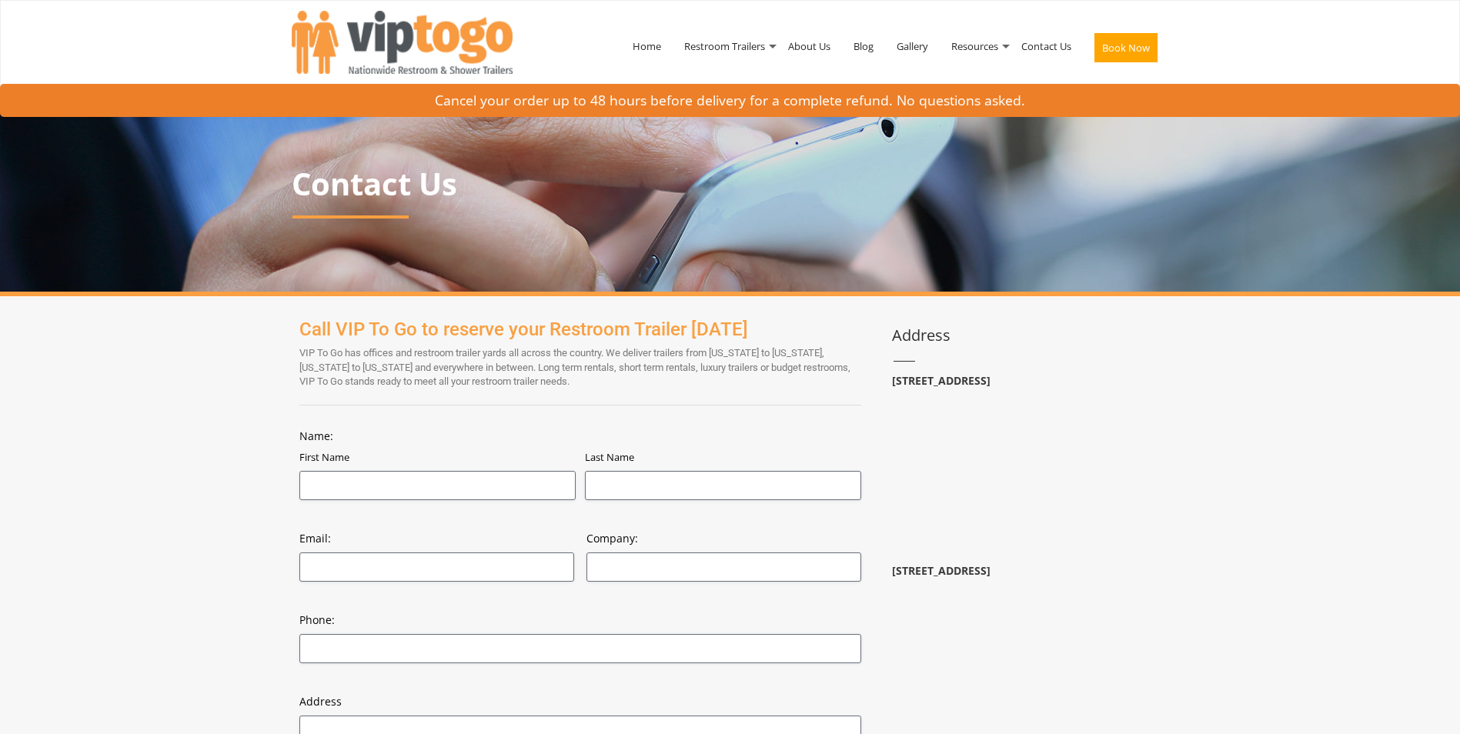 This screenshot has width=1460, height=734. Describe the element at coordinates (730, 184) in the screenshot. I see `p: Contact Us` at that location.